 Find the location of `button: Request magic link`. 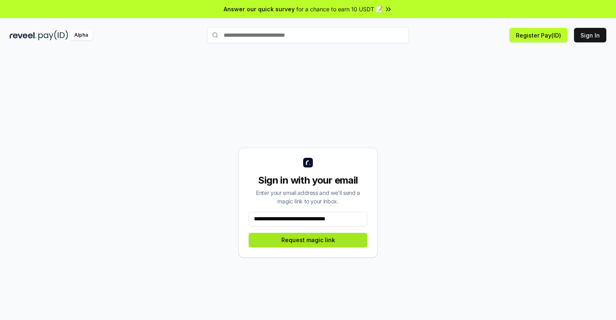

button: Request magic link is located at coordinates (308, 240).